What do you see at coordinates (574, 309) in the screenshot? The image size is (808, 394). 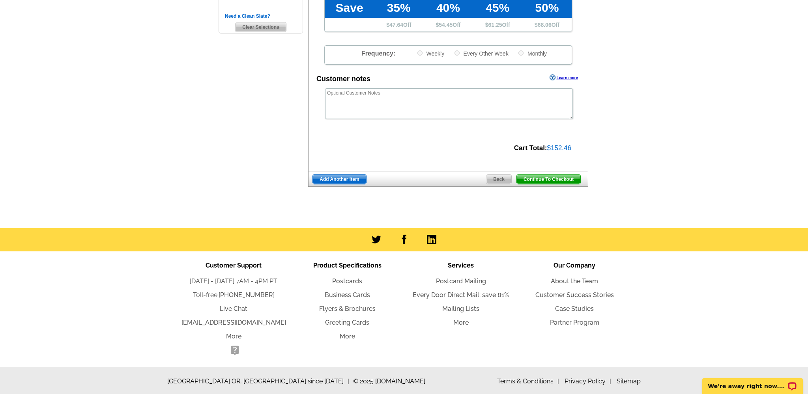 I see `a: Case Studies` at bounding box center [574, 309].